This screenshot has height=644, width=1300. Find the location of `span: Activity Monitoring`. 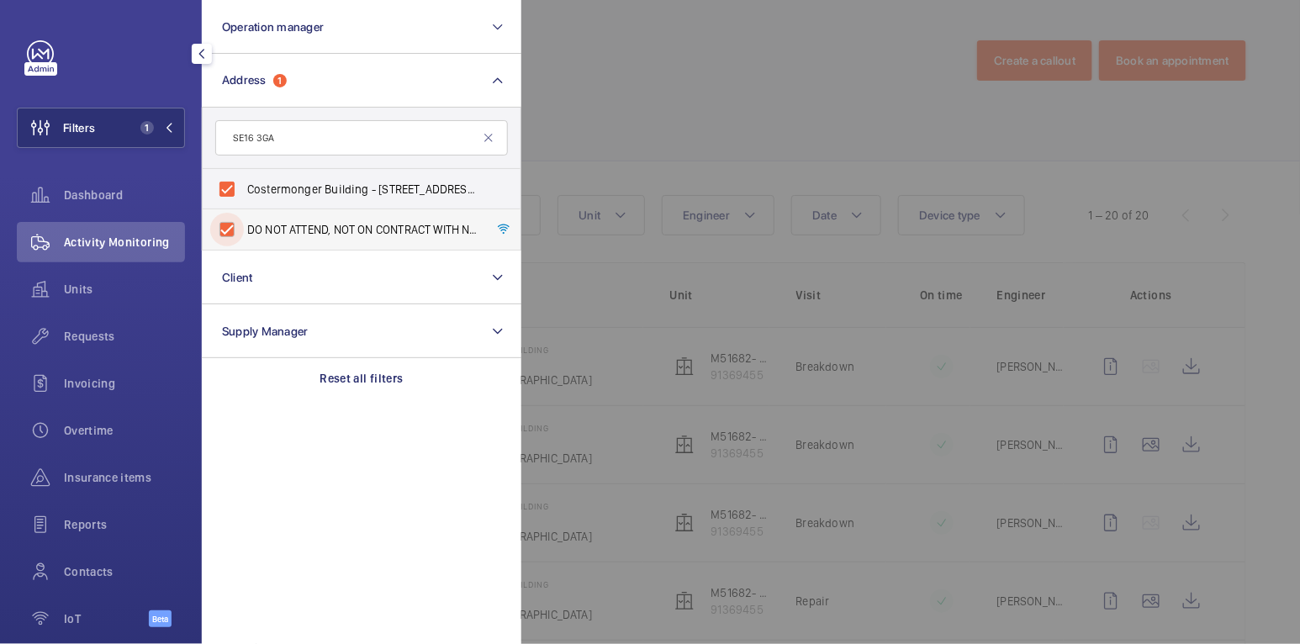

span: Activity Monitoring is located at coordinates (124, 242).